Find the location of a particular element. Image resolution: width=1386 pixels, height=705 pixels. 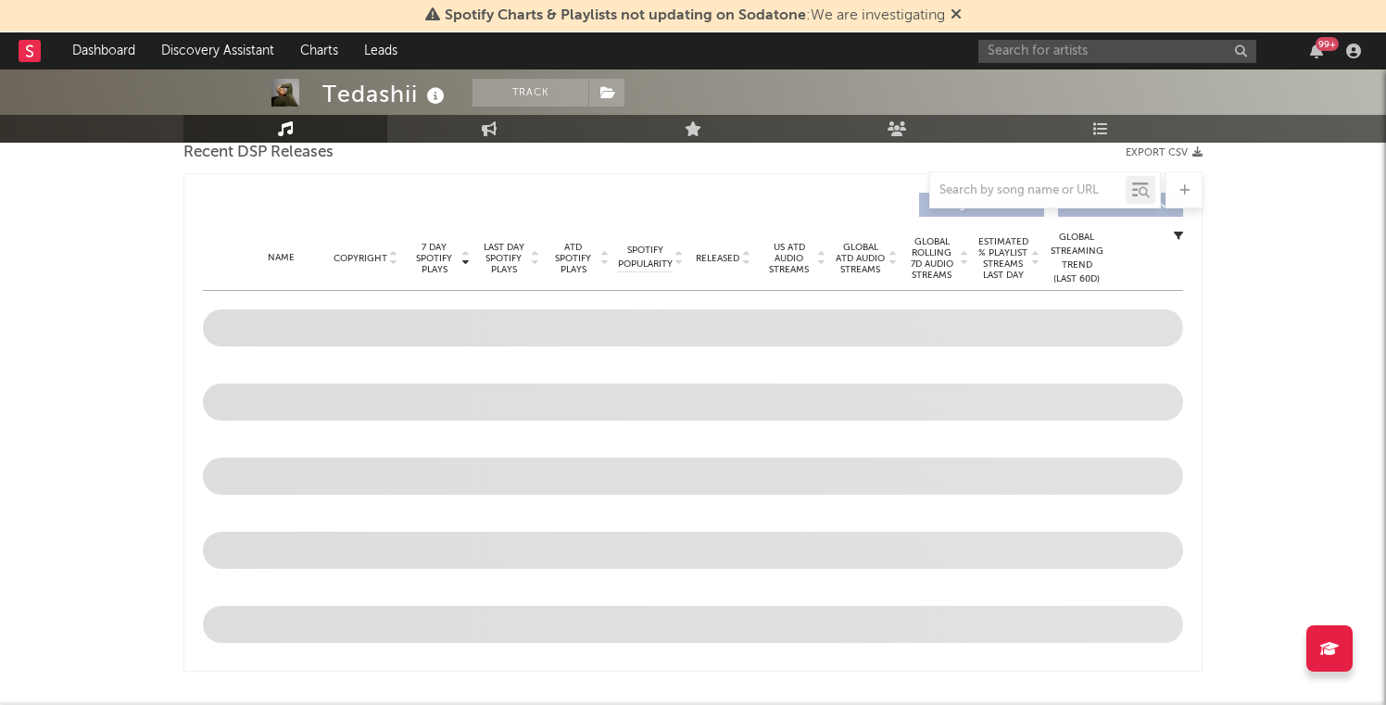

span: Copyright is located at coordinates (360, 258).